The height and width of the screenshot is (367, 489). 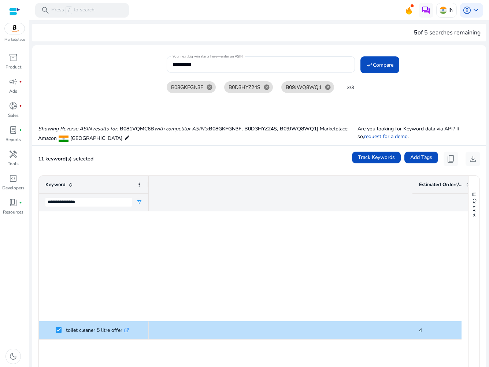 What do you see at coordinates (13, 106) in the screenshot?
I see `span: donut_small` at bounding box center [13, 106].